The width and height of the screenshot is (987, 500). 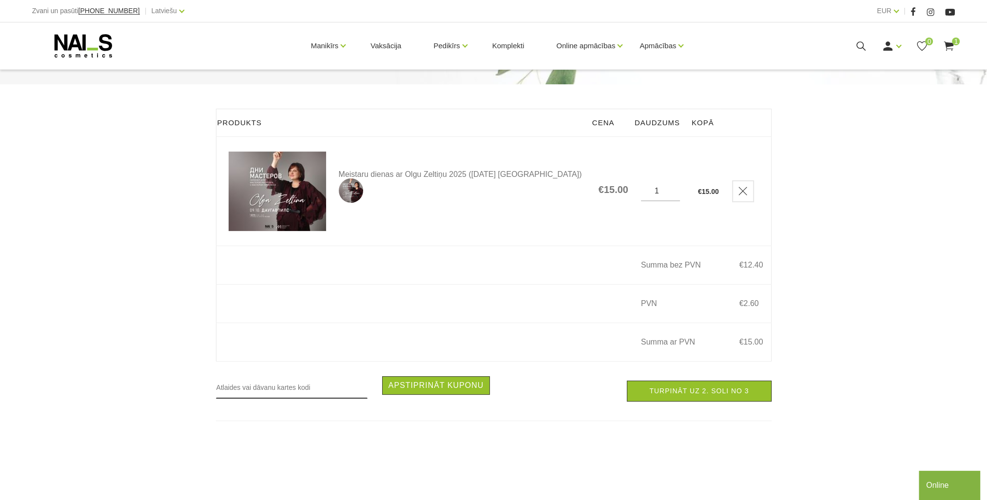 I want to click on div: Zvani un pasūti, so click(x=86, y=11).